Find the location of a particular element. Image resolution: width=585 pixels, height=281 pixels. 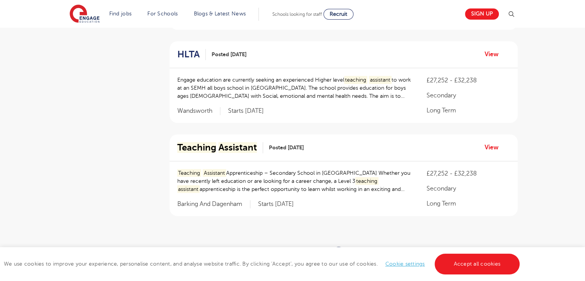

a: Accept all cookies is located at coordinates (477, 264).